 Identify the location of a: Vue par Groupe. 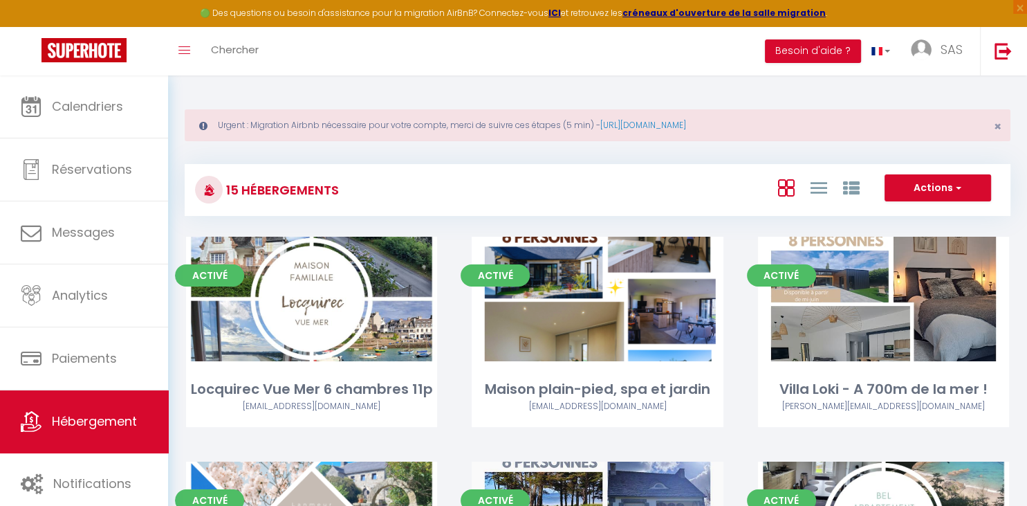
(851, 187).